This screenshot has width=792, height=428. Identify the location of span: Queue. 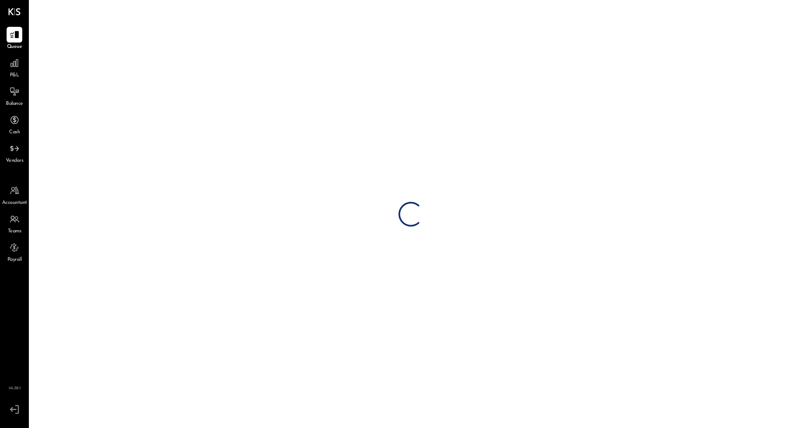
(14, 47).